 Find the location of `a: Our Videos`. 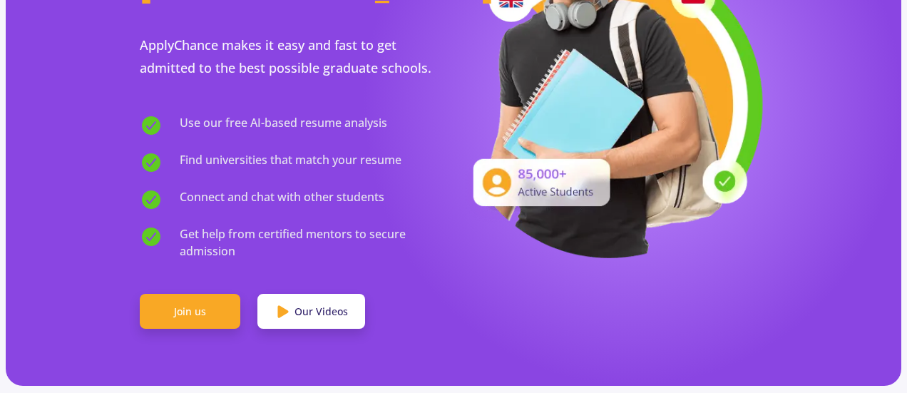

a: Our Videos is located at coordinates (311, 312).